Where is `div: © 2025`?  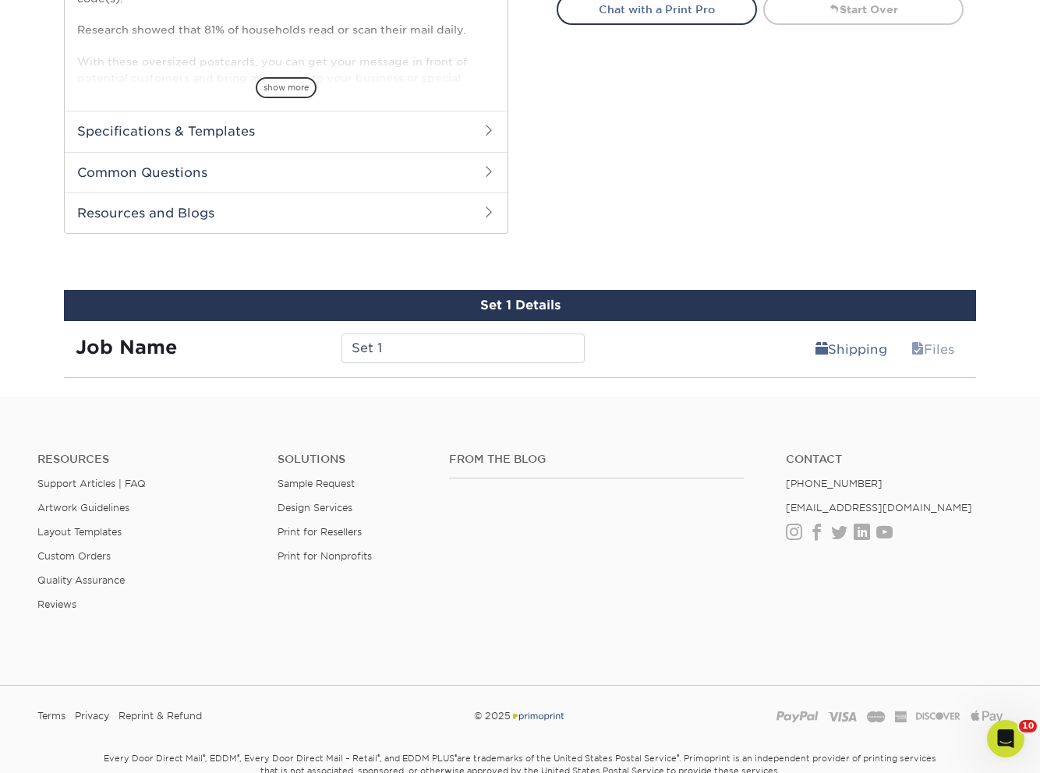 div: © 2025 is located at coordinates (520, 716).